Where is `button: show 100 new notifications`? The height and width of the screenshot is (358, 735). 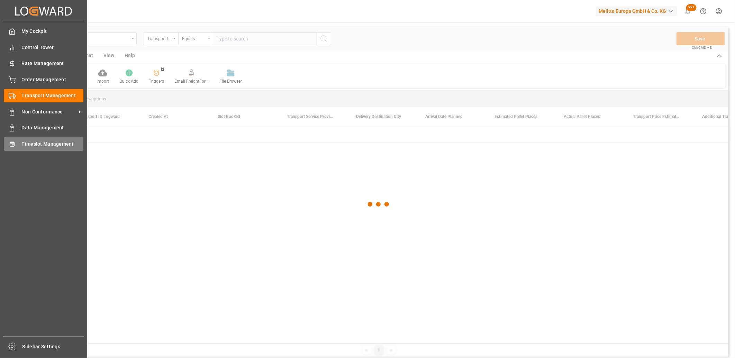 button: show 100 new notifications is located at coordinates (688, 11).